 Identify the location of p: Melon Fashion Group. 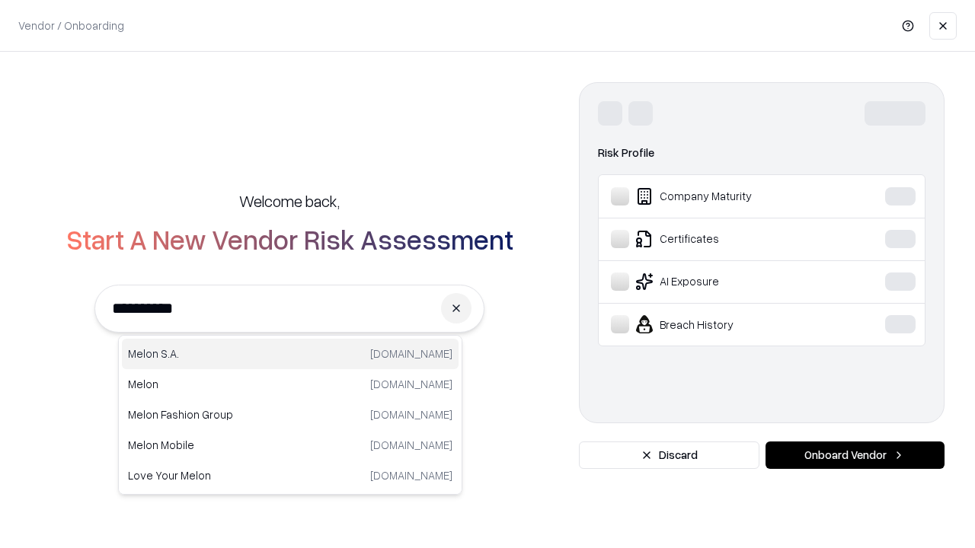
(209, 414).